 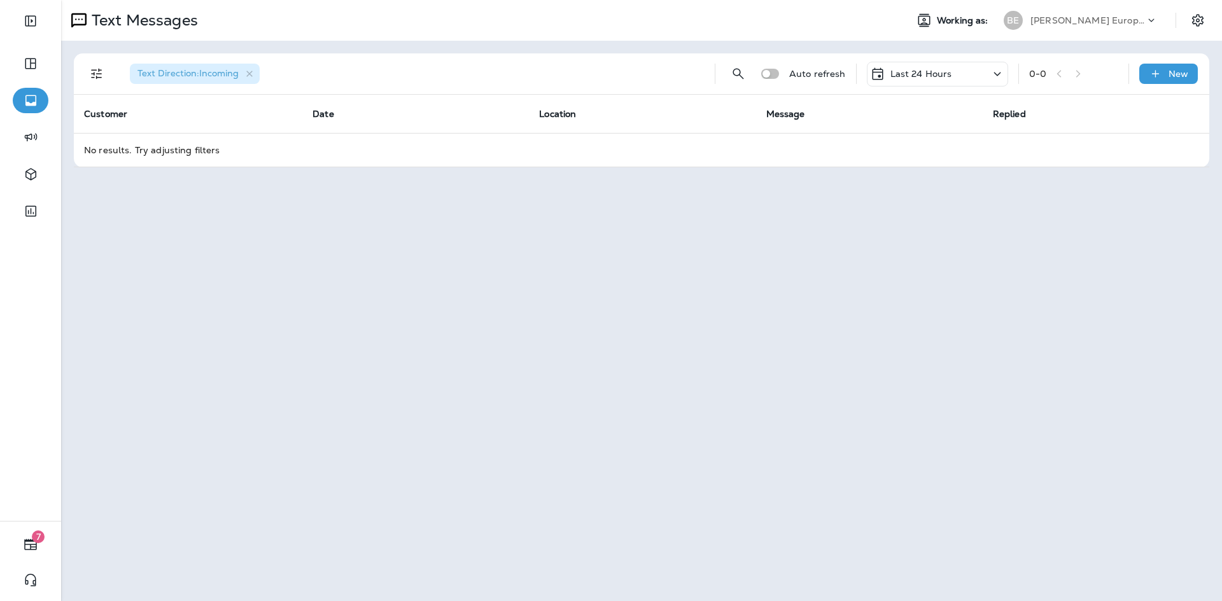 What do you see at coordinates (31, 545) in the screenshot?
I see `button: 7` at bounding box center [31, 545].